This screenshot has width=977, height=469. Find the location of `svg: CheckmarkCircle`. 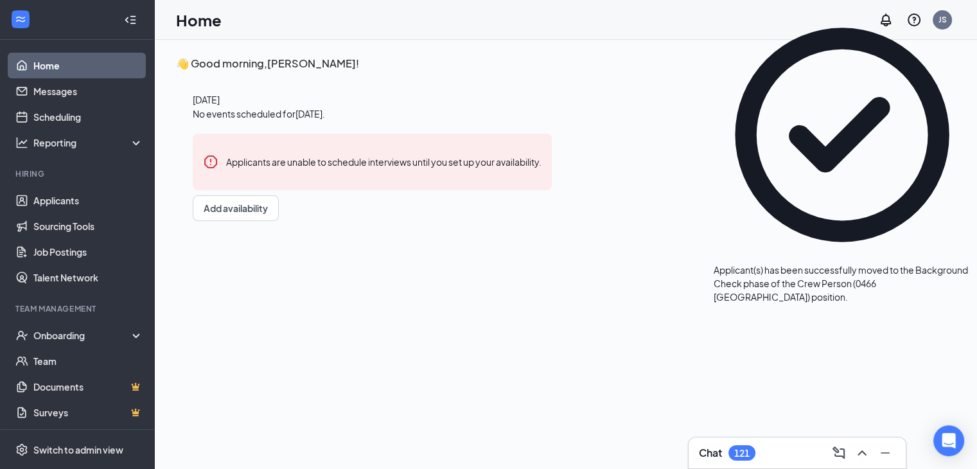

svg: CheckmarkCircle is located at coordinates (842, 135).